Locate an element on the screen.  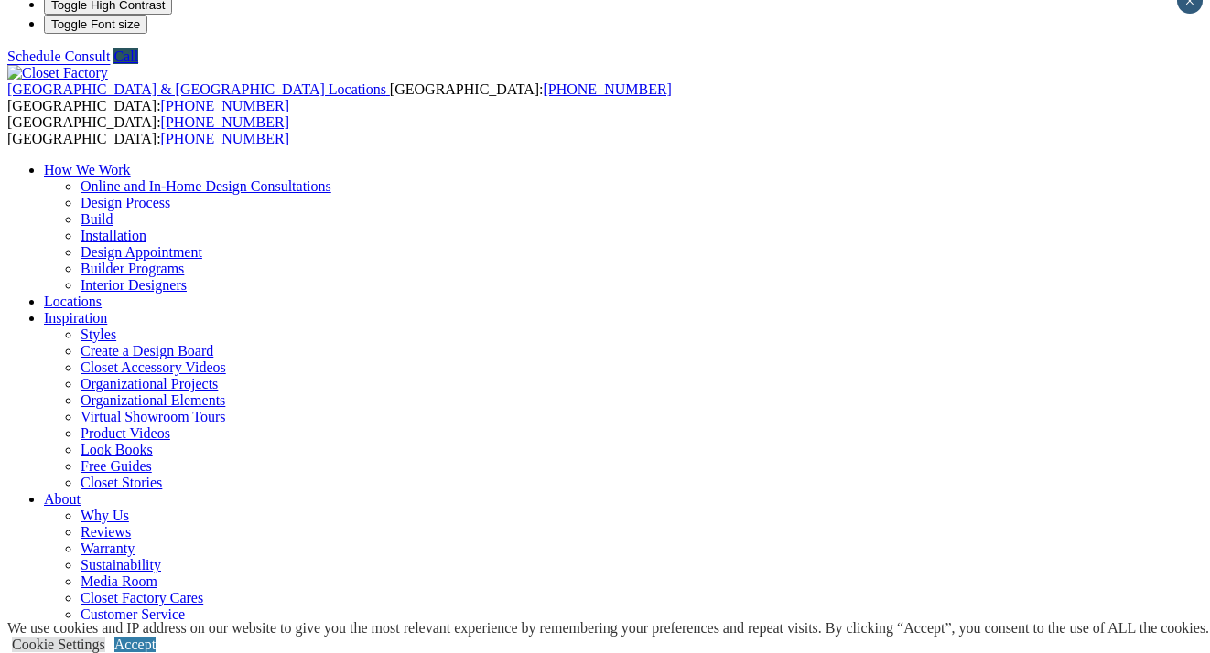
a: Online and In-Home Design Consultations is located at coordinates (206, 186).